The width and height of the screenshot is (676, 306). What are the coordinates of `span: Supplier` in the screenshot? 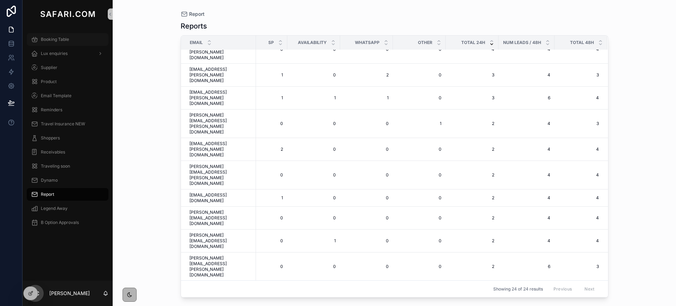 It's located at (49, 68).